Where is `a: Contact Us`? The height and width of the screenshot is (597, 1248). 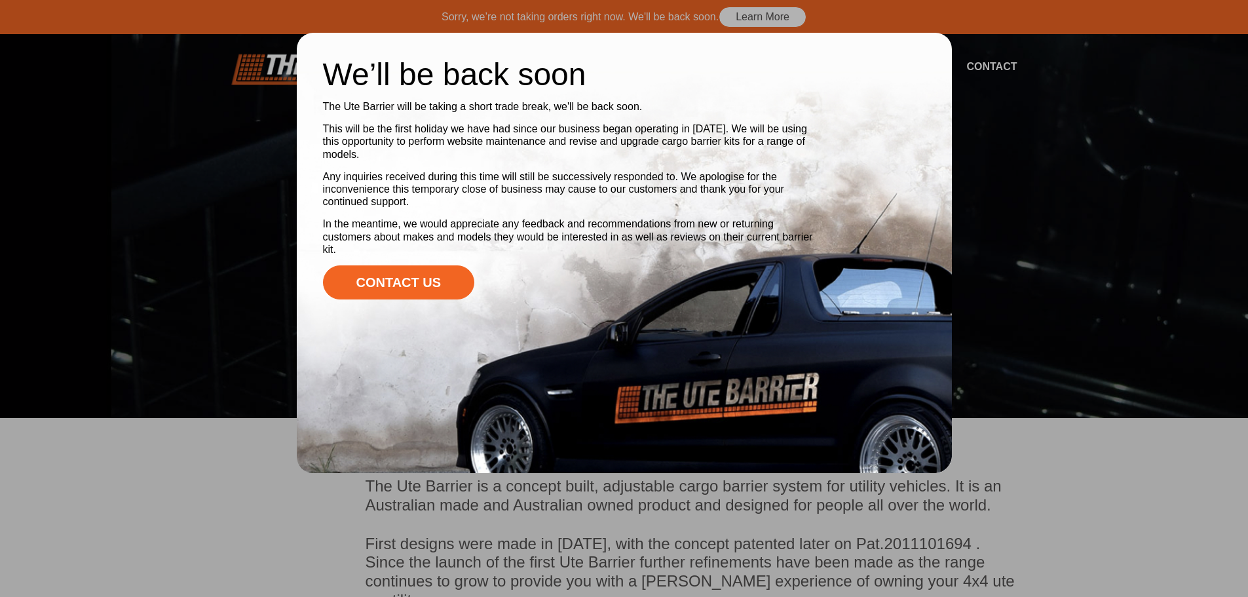
a: Contact Us is located at coordinates (399, 282).